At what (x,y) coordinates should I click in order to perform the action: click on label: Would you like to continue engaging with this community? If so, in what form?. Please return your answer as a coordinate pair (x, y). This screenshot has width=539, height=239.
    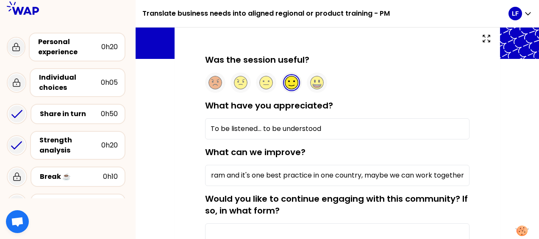
    Looking at the image, I should click on (336, 205).